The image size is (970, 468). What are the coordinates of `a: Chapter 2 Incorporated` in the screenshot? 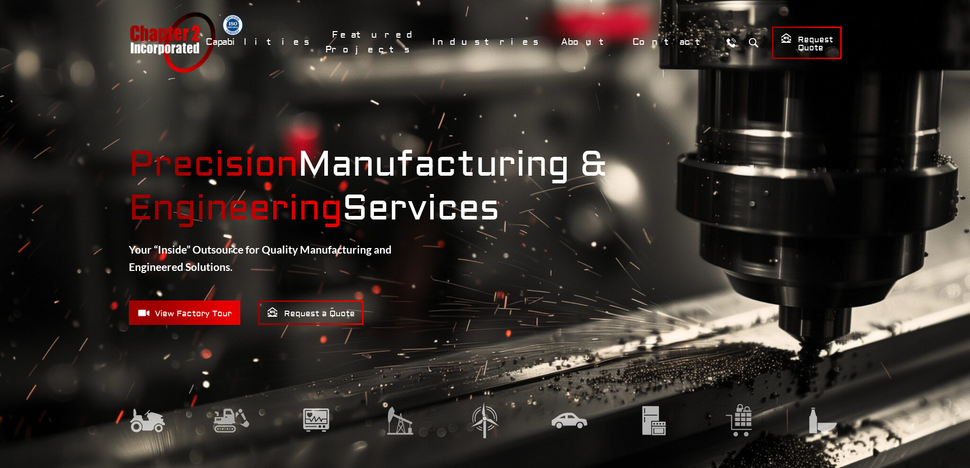 It's located at (172, 42).